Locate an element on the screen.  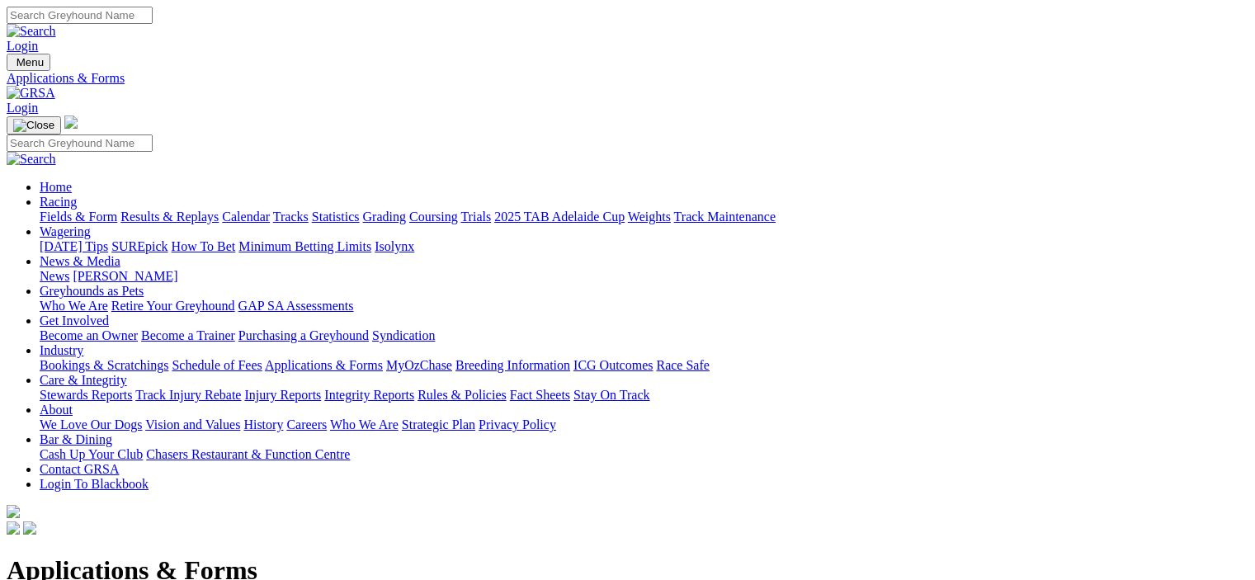
a: Bar & Dining is located at coordinates (76, 439).